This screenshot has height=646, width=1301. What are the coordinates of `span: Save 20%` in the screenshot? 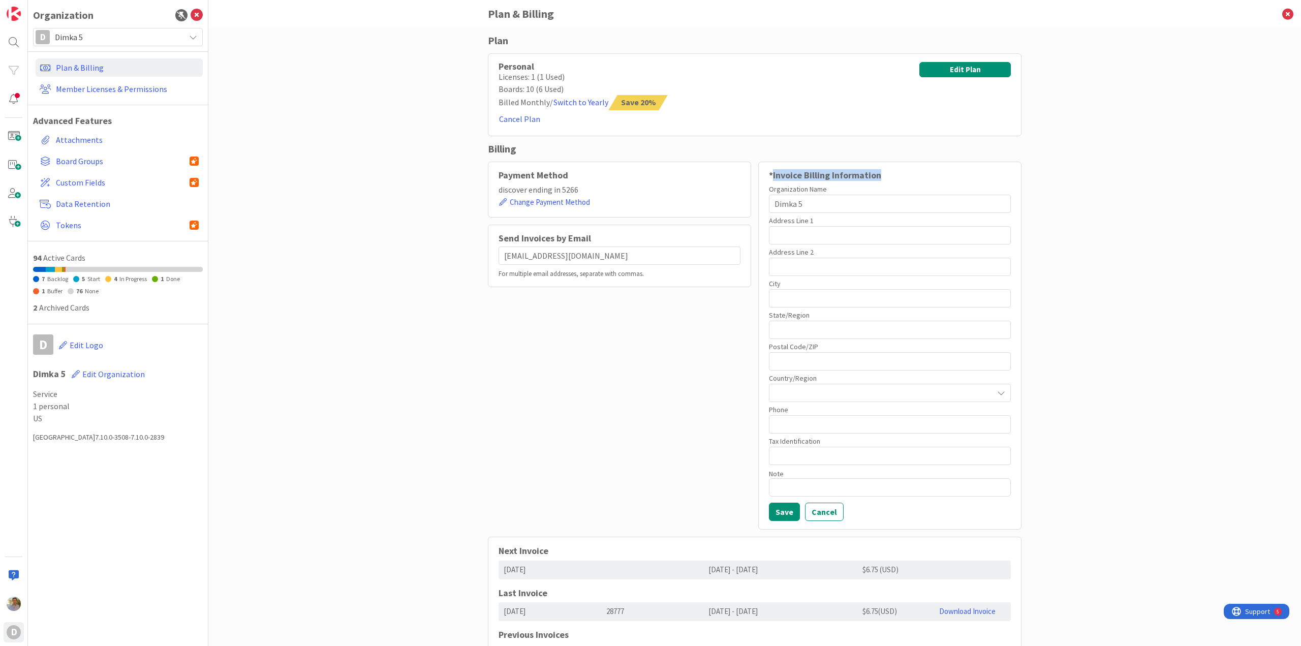 It's located at (639, 102).